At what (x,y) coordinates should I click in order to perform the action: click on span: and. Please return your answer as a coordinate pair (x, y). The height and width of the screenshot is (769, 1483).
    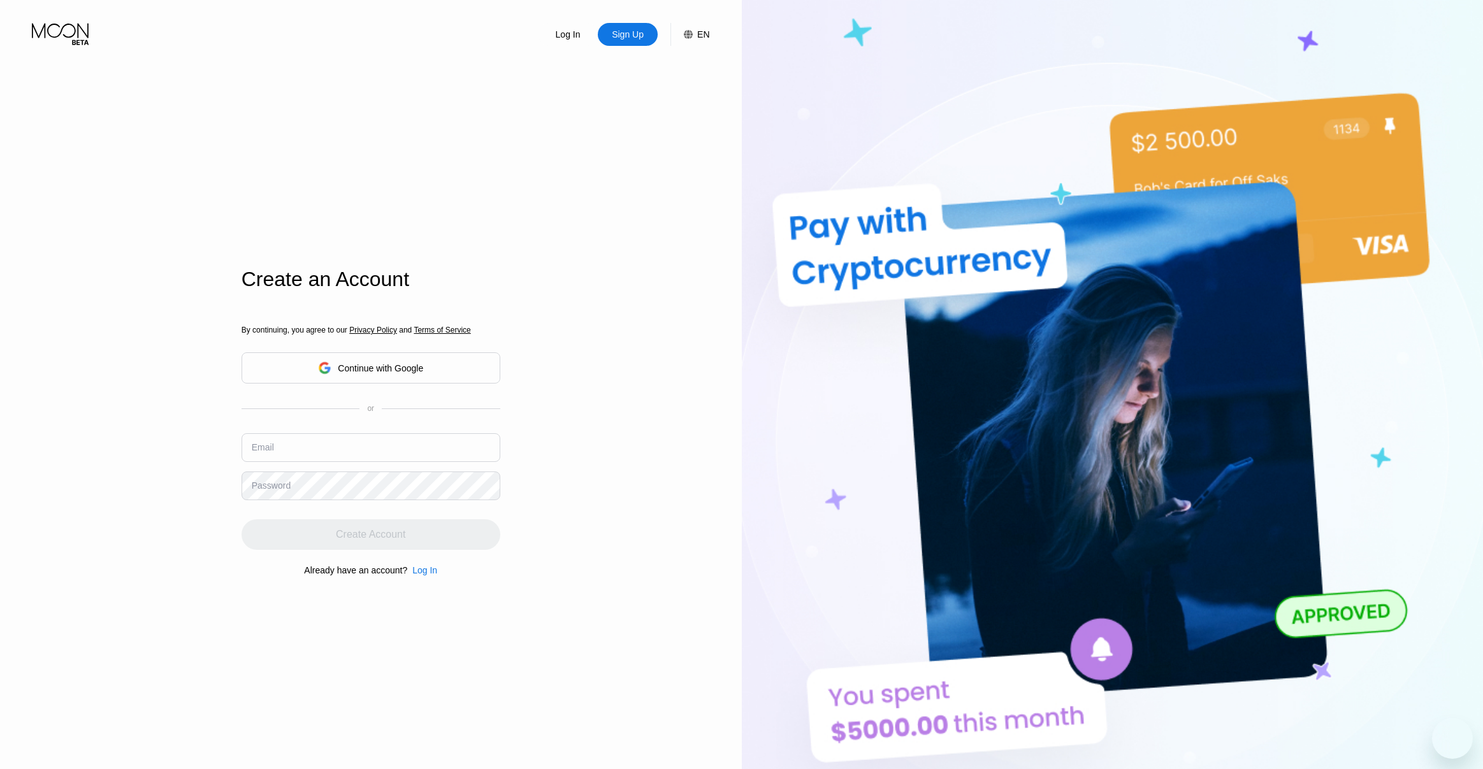
    Looking at the image, I should click on (405, 330).